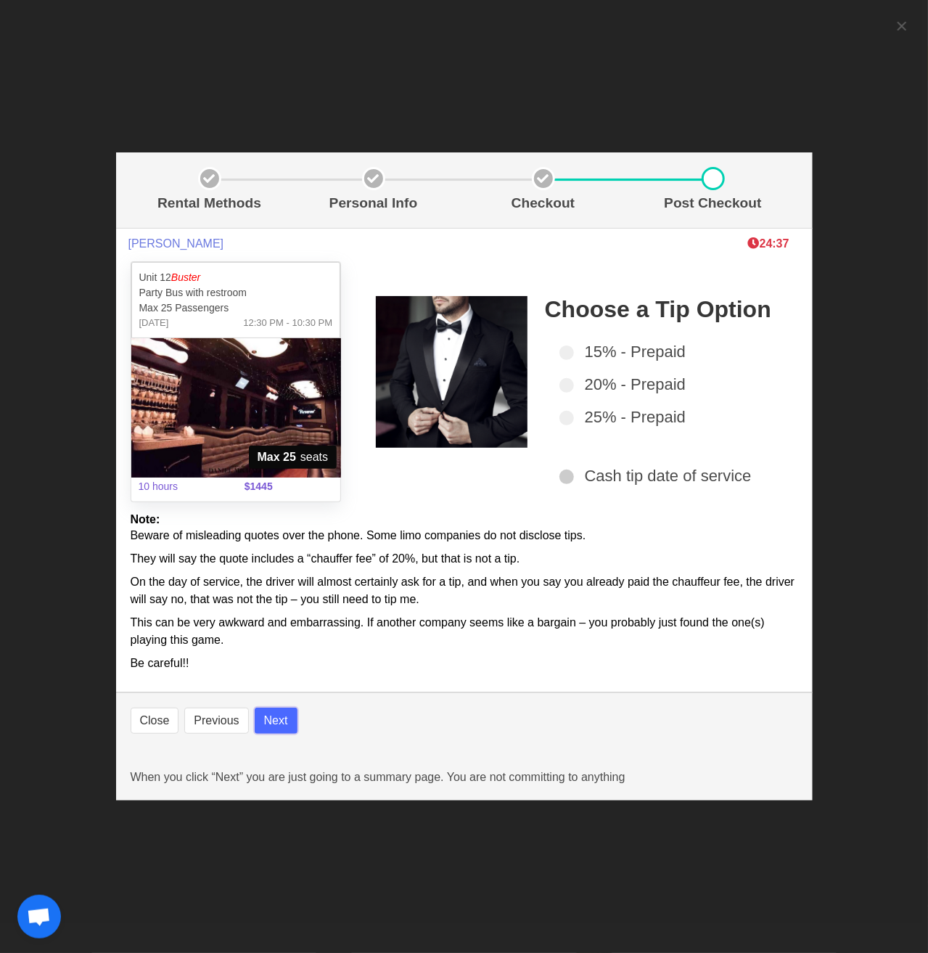 The image size is (928, 953). What do you see at coordinates (186, 277) in the screenshot?
I see `em: Buster` at bounding box center [186, 277].